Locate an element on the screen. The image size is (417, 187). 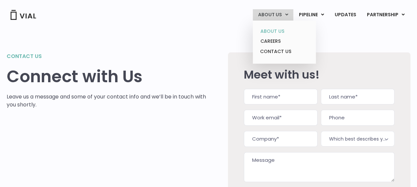
input: Company* is located at coordinates (280, 139).